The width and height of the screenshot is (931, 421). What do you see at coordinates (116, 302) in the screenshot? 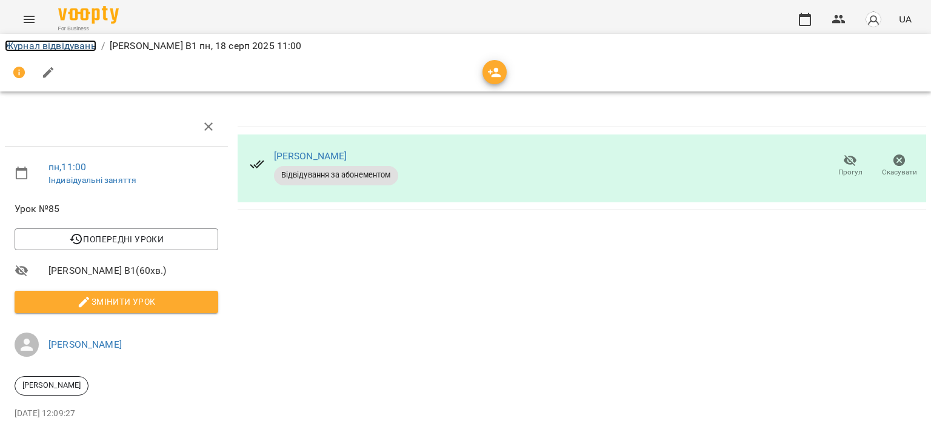
I see `button: Змінити урок` at bounding box center [116, 302].